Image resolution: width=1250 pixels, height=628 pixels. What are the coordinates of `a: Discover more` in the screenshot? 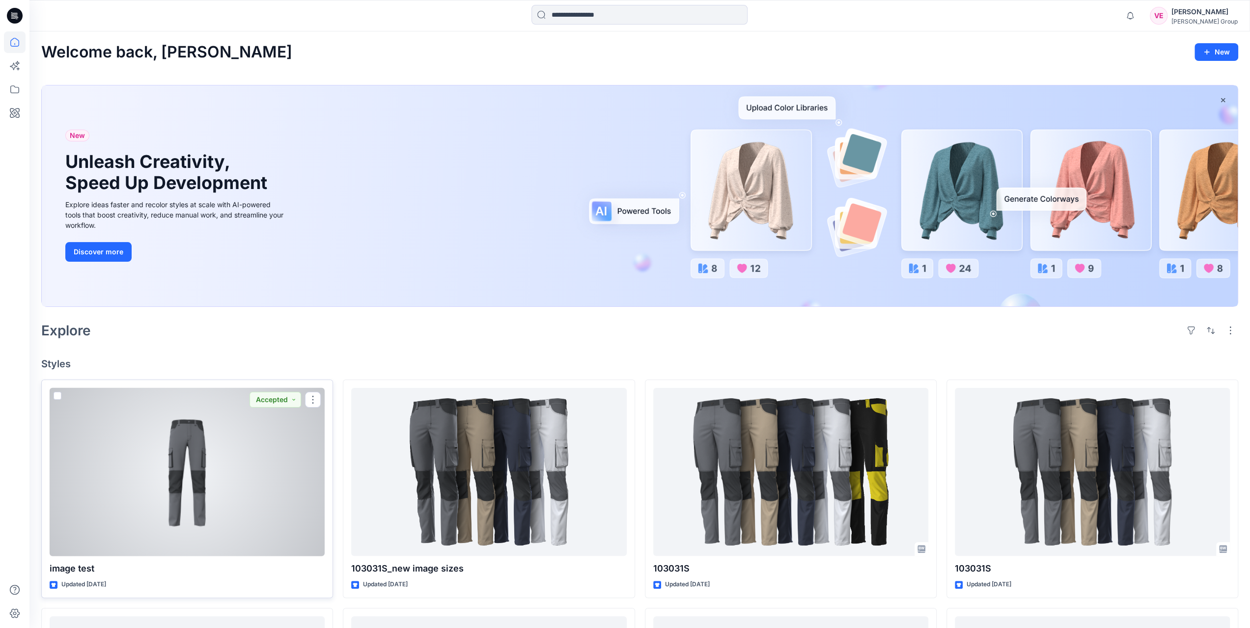 It's located at (176, 252).